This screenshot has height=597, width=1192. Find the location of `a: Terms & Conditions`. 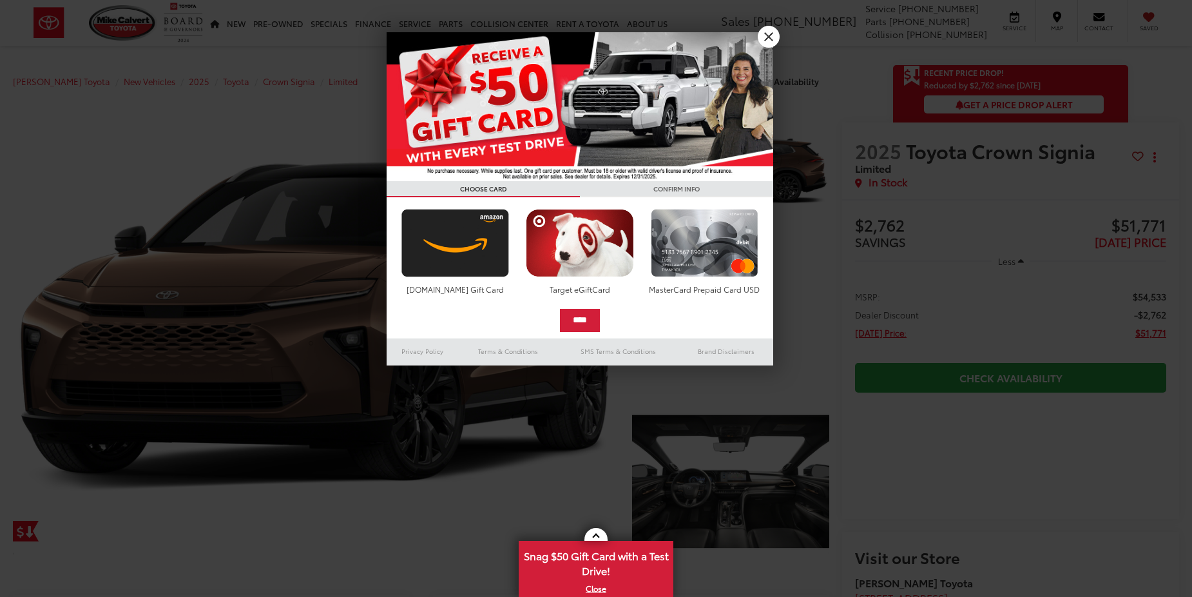

a: Terms & Conditions is located at coordinates (508, 351).